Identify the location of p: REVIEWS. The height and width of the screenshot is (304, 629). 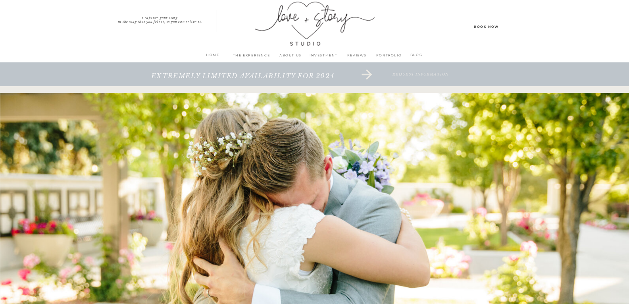
(357, 58).